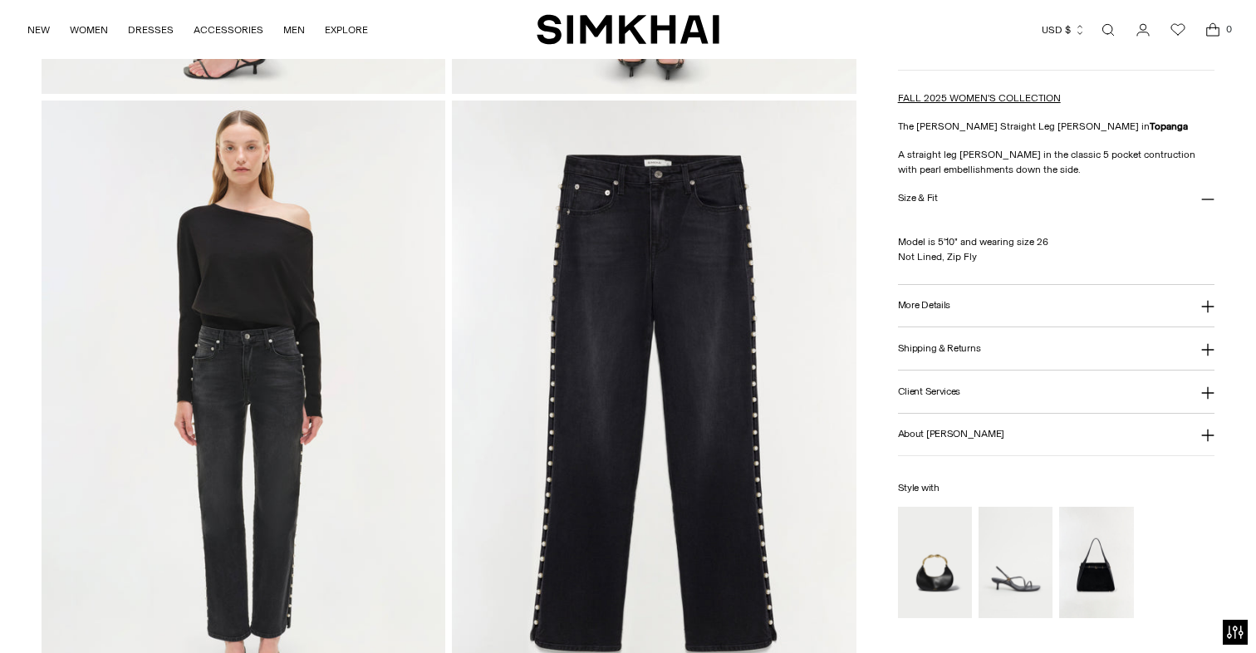  Describe the element at coordinates (1169, 126) in the screenshot. I see `strong: Topanga` at that location.